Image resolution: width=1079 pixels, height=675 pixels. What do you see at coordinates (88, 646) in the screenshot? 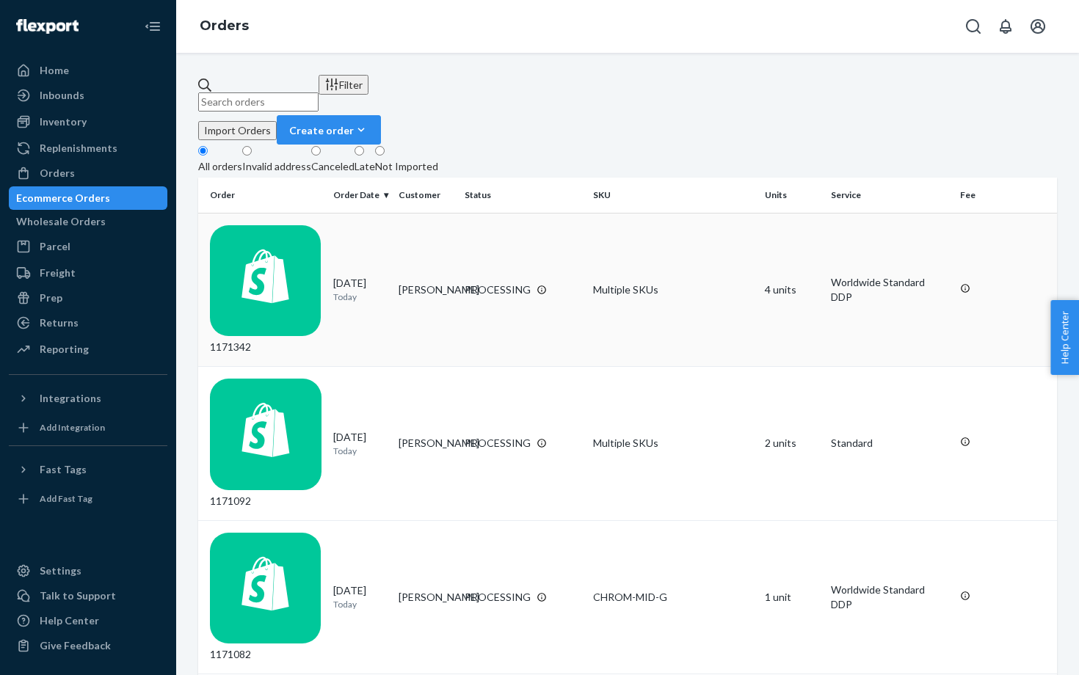
I see `button: Give Feedback` at bounding box center [88, 646].